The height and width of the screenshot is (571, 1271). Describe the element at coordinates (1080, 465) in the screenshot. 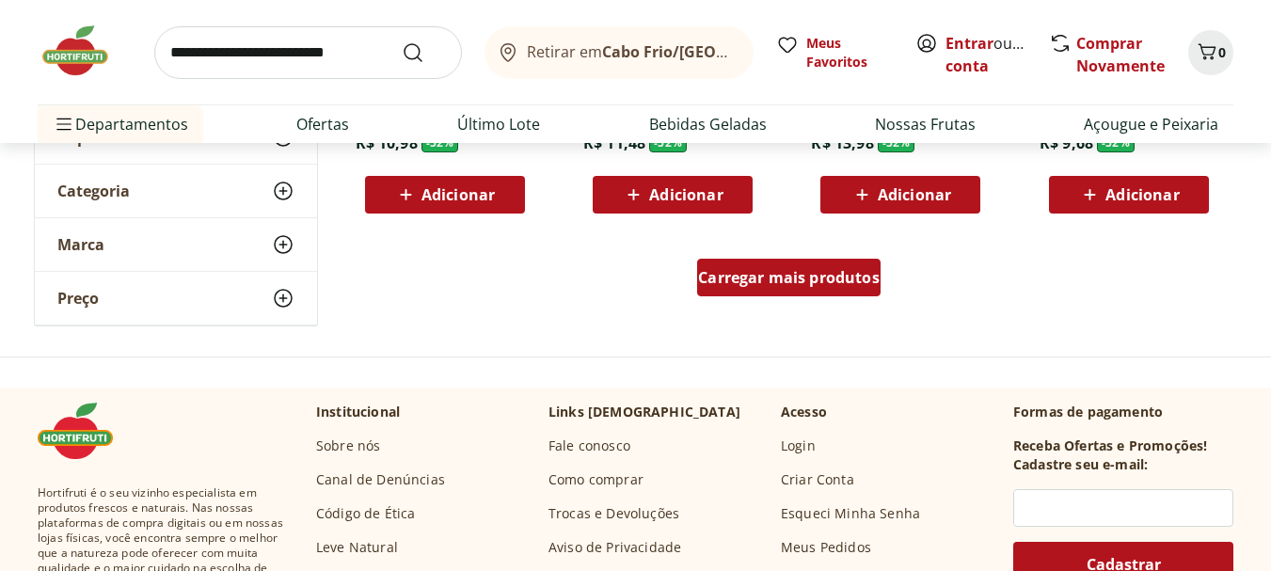

I see `h3: Cadastre seu e-mail:` at that location.